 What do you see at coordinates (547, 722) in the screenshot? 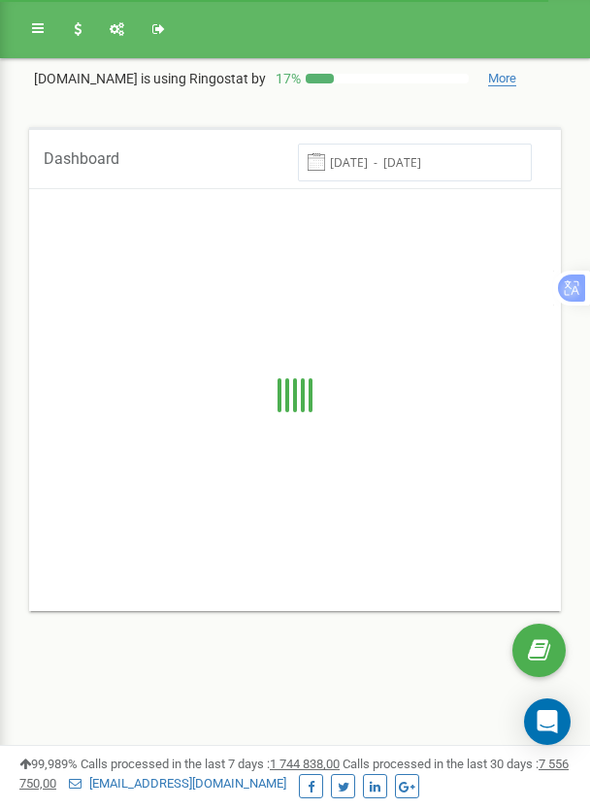
I see `div: Open Intercom Messenger` at bounding box center [547, 722].